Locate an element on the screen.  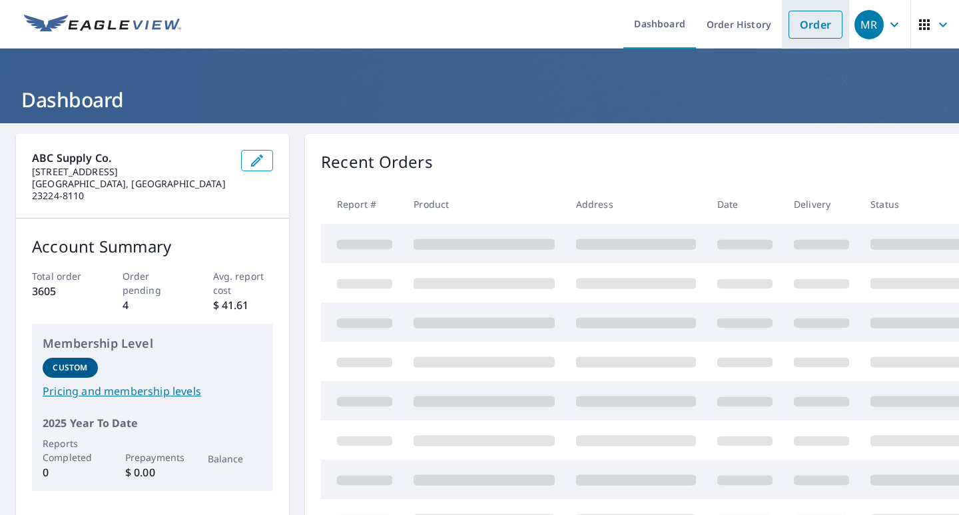
p: Order pending is located at coordinates (152, 283).